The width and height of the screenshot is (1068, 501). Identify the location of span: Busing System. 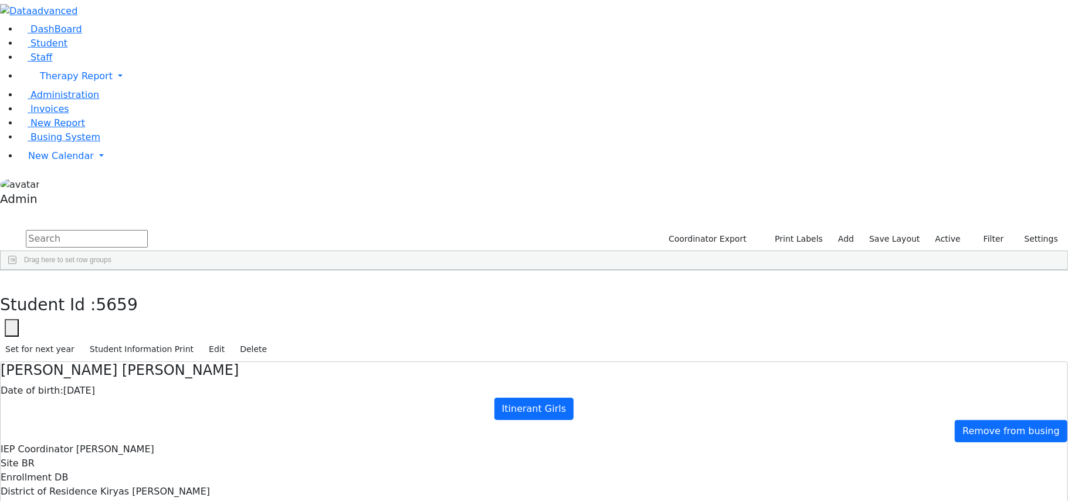
(65, 137).